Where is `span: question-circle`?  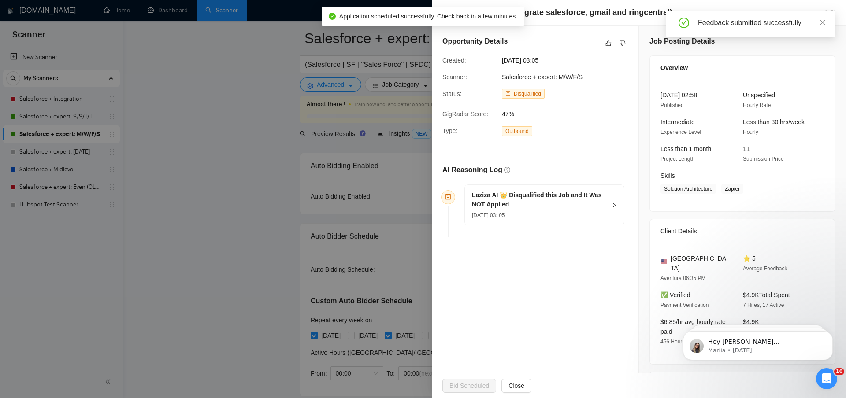
span: question-circle is located at coordinates (507, 170).